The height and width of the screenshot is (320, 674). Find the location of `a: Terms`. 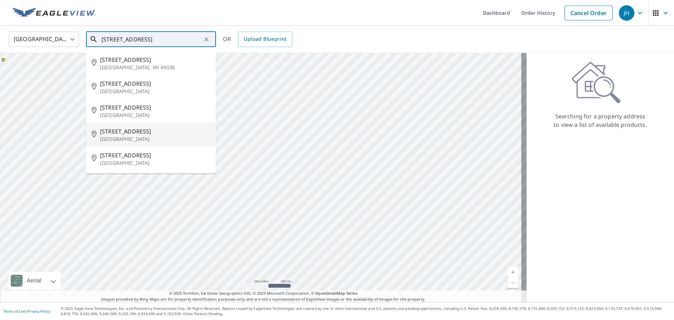

a: Terms is located at coordinates (352, 293).